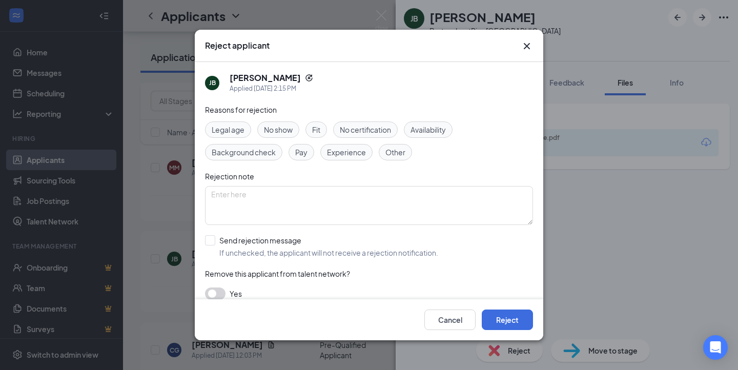 The height and width of the screenshot is (370, 738). I want to click on span: Rejection note, so click(230, 176).